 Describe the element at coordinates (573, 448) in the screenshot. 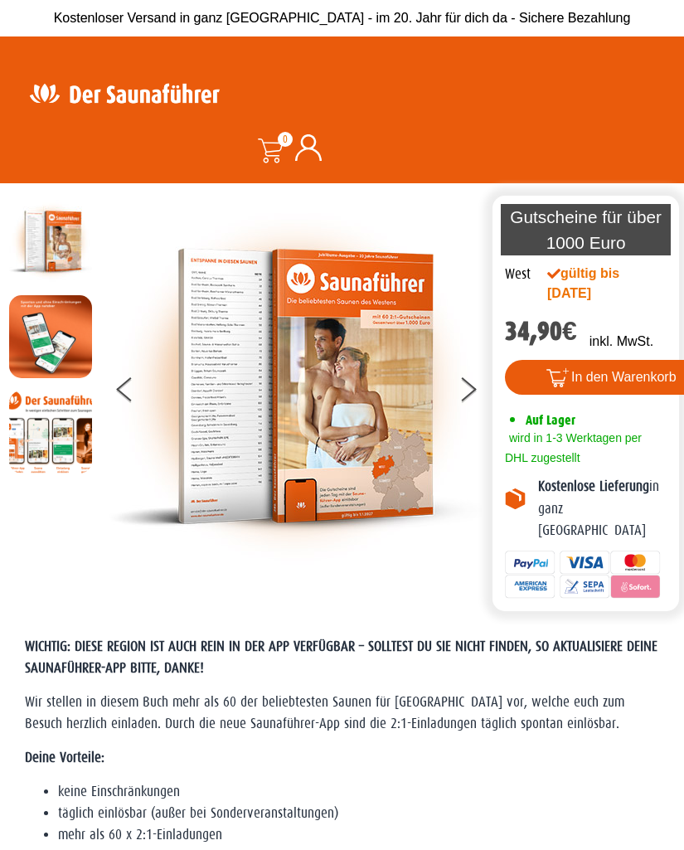

I see `span: wird in 1-3 Werktagen per DHL zugestellt` at that location.